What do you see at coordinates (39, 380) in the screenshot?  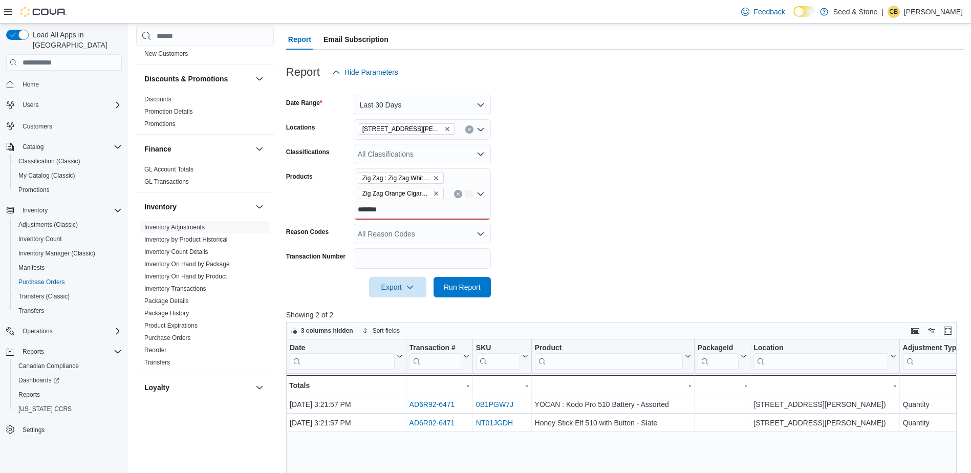 I see `span: Dashboards` at bounding box center [39, 380].